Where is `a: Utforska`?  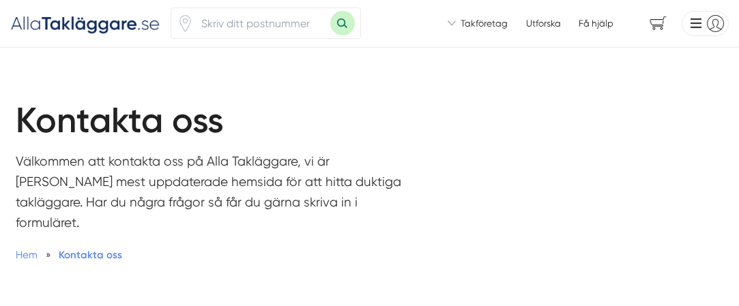
a: Utforska is located at coordinates (543, 23).